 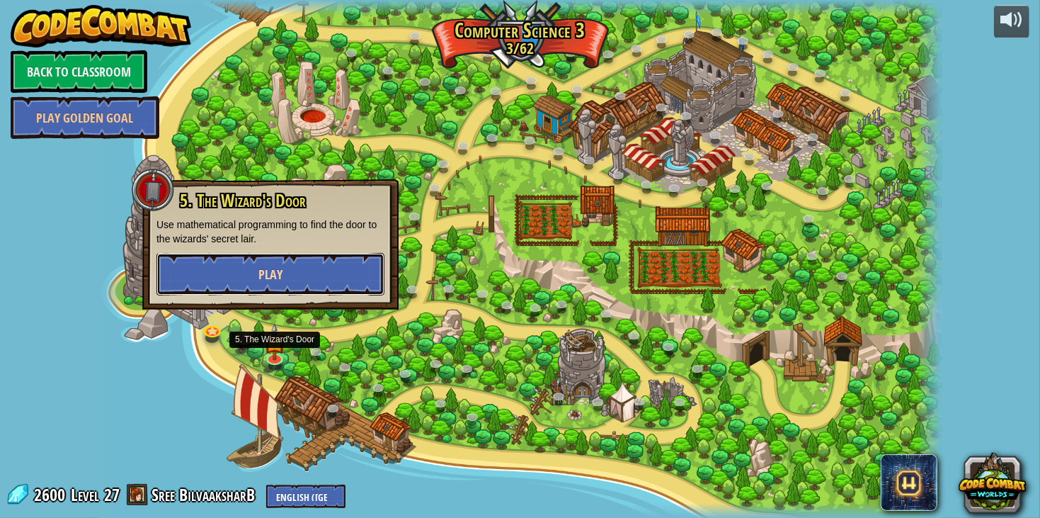 I want to click on span: 27, so click(x=112, y=494).